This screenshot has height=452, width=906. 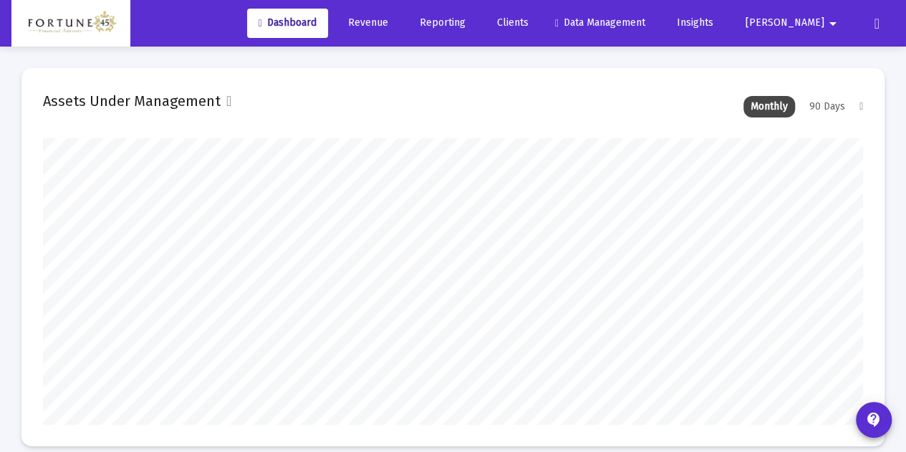 I want to click on div: Monthly, so click(x=769, y=107).